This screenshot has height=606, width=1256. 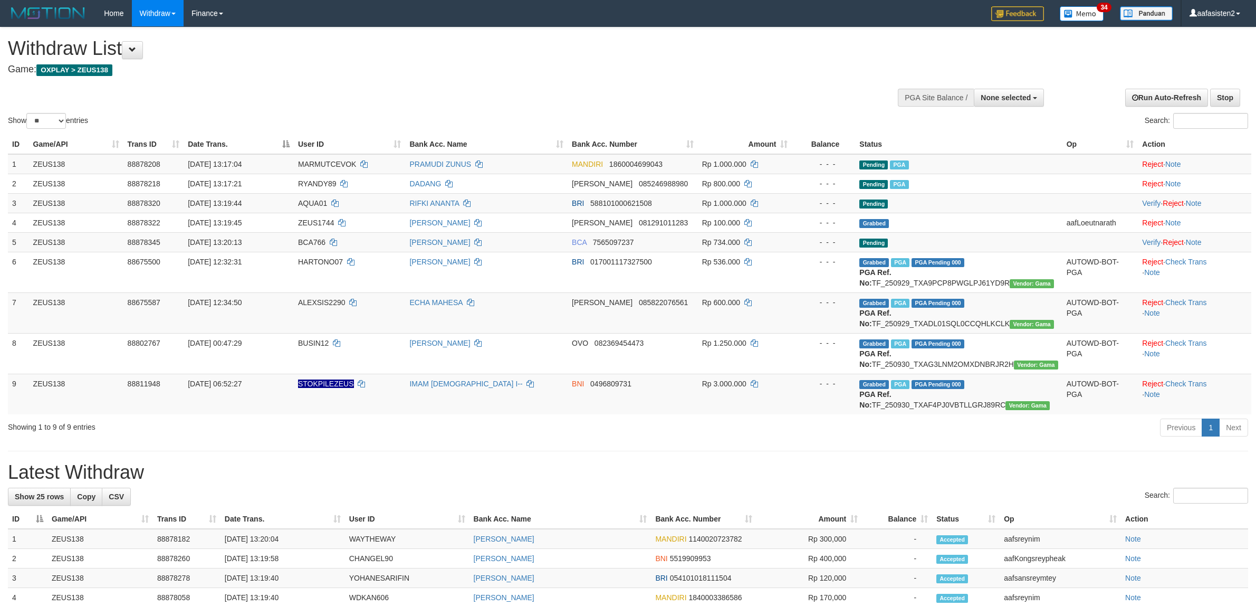 I want to click on span: BNI, so click(x=578, y=384).